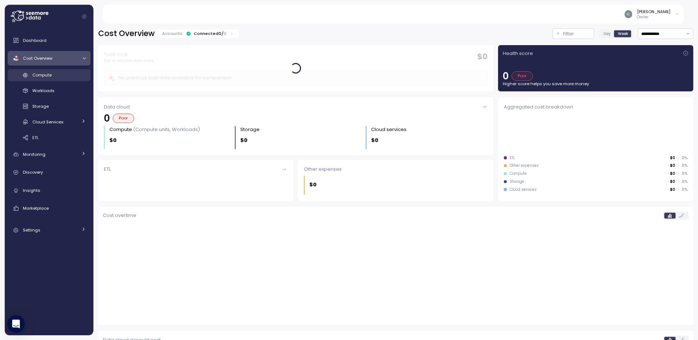  Describe the element at coordinates (596, 84) in the screenshot. I see `p: Higher score helps you save more money` at that location.